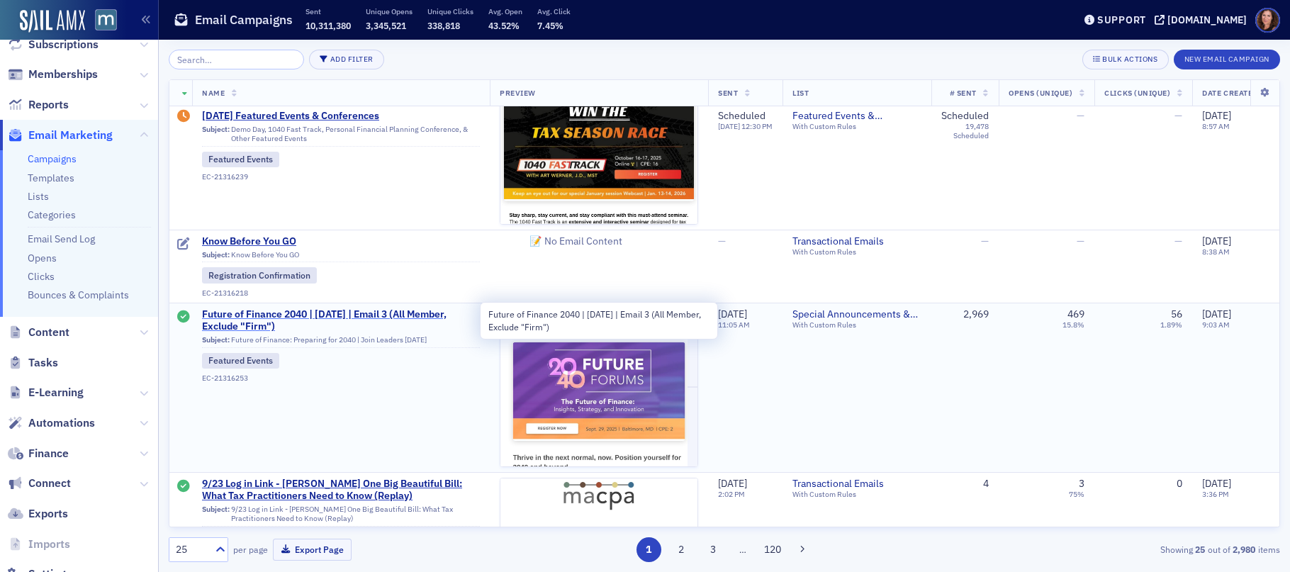 This screenshot has width=1290, height=572. Describe the element at coordinates (52, 159) in the screenshot. I see `a: Campaigns` at that location.